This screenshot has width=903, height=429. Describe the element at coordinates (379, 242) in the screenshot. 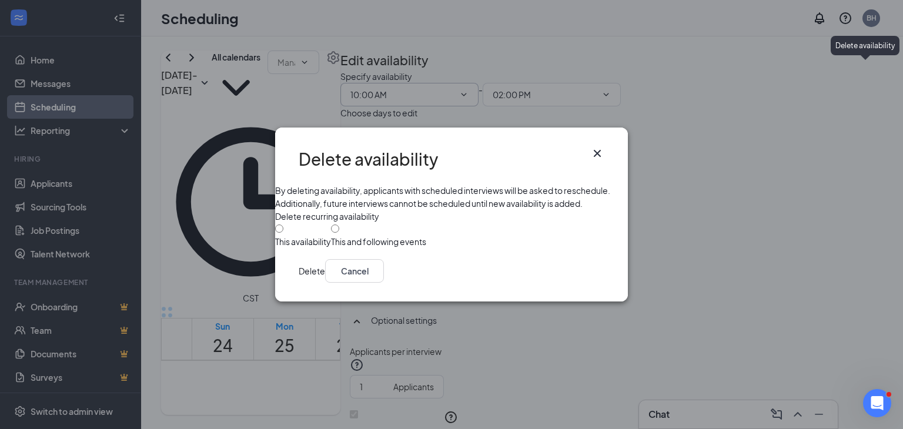

I see `div: This and following events` at that location.